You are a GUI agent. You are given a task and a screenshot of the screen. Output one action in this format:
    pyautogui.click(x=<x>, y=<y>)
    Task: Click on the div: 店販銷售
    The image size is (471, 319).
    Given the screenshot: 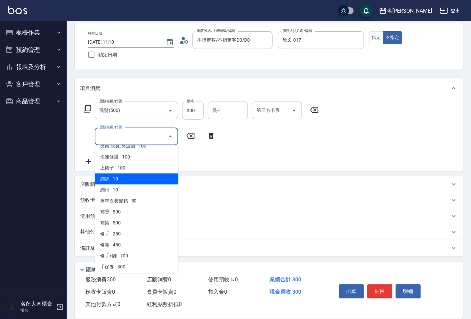 What is the action you would take?
    pyautogui.click(x=269, y=184)
    